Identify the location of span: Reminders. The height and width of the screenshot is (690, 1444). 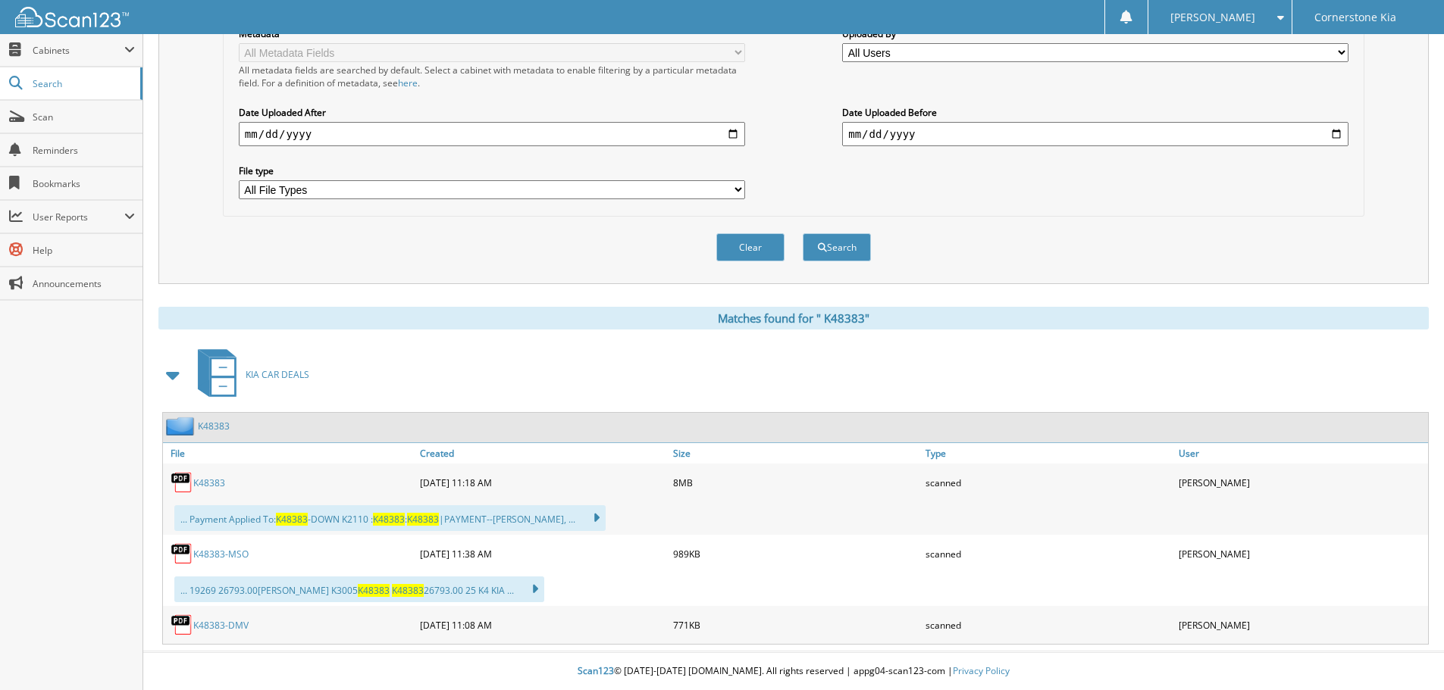
(83, 150).